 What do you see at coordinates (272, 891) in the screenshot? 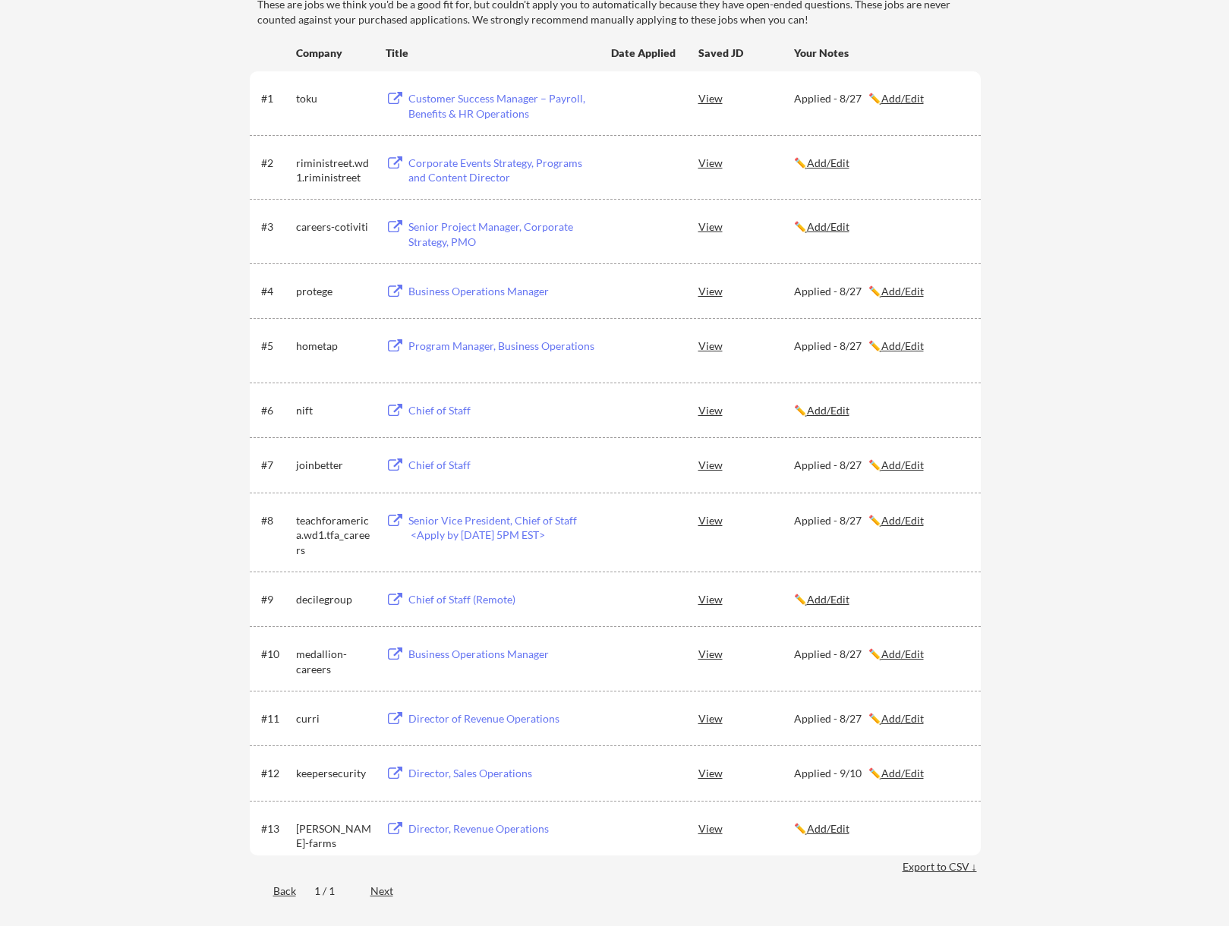
I see `div: Back` at bounding box center [272, 891].